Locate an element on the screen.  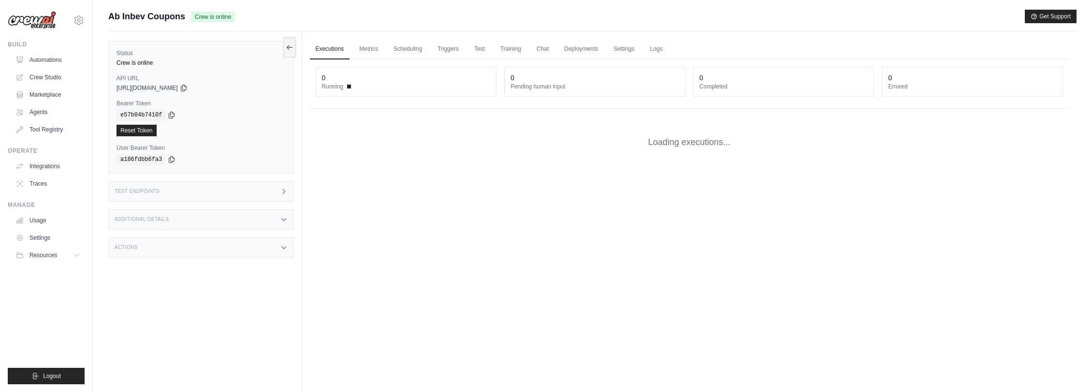
a: Logs is located at coordinates (656, 49).